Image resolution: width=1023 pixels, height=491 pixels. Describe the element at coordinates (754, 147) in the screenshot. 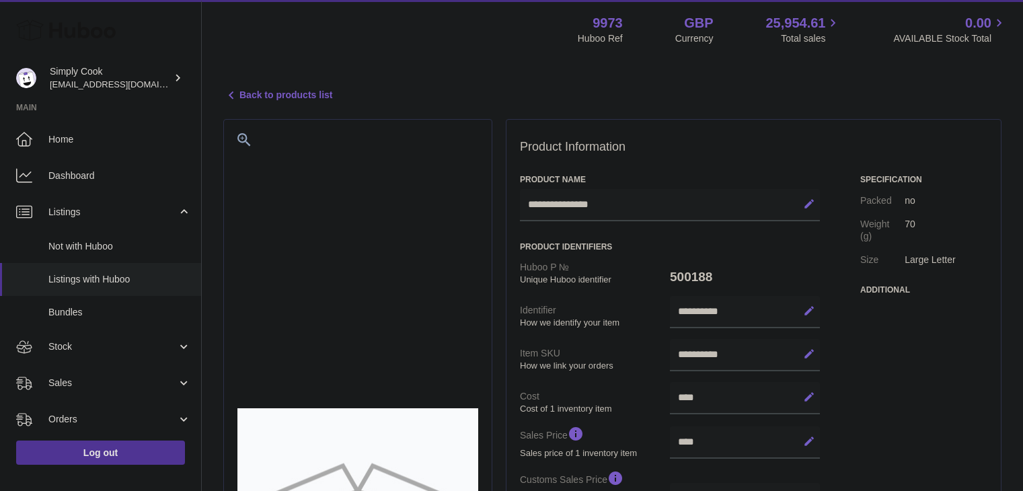

I see `h2: Product Information` at that location.